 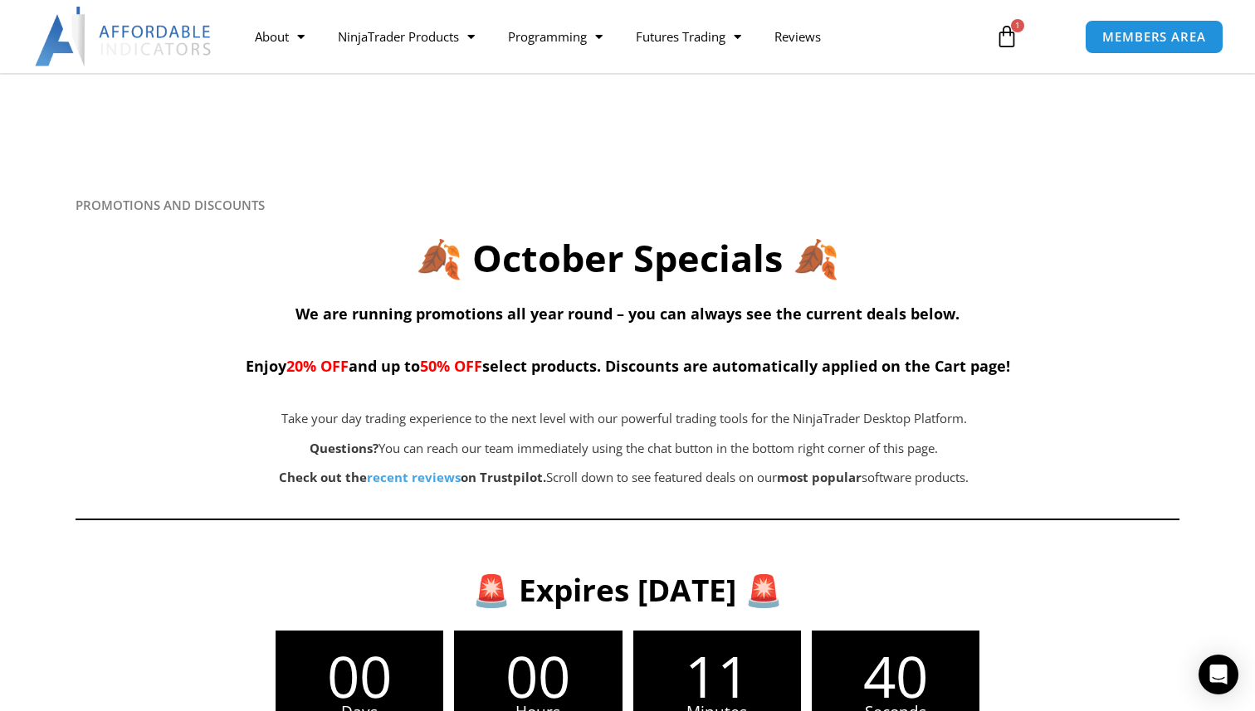 What do you see at coordinates (555, 37) in the screenshot?
I see `a: Programming` at bounding box center [555, 37].